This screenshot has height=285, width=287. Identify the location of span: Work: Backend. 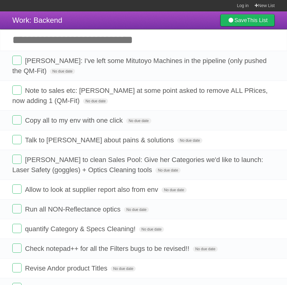
(37, 20).